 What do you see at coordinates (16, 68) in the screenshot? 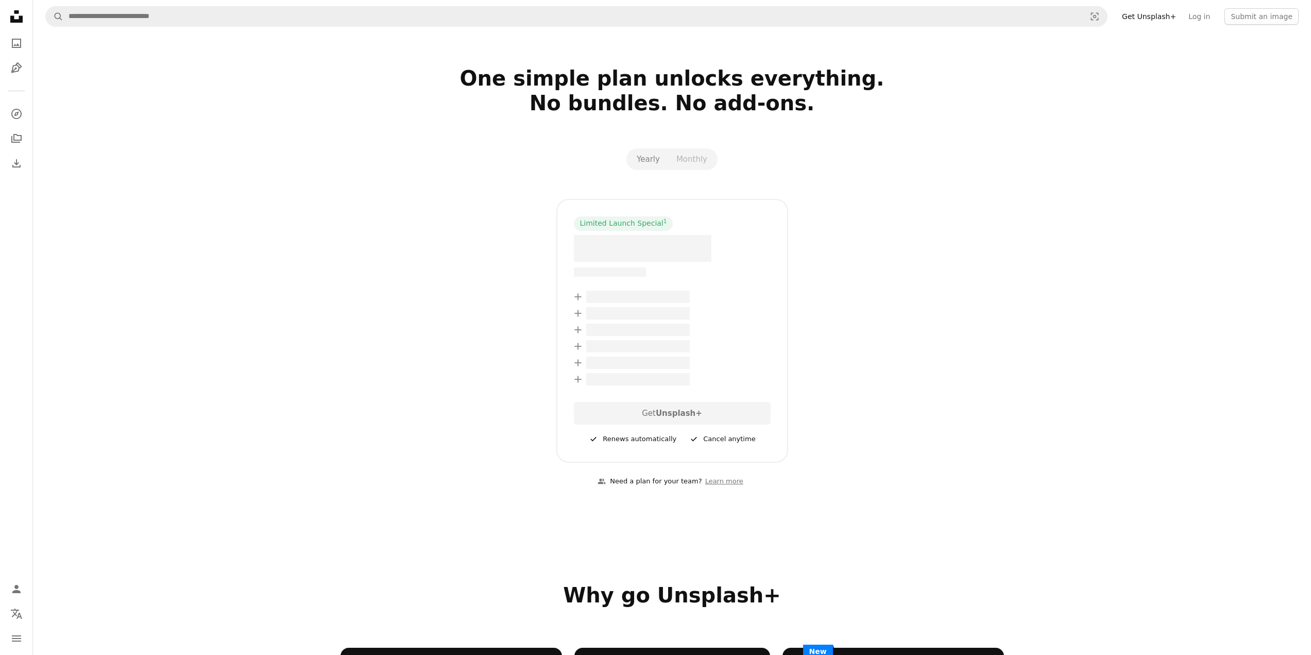
I see `a: Illustrations` at bounding box center [16, 68].